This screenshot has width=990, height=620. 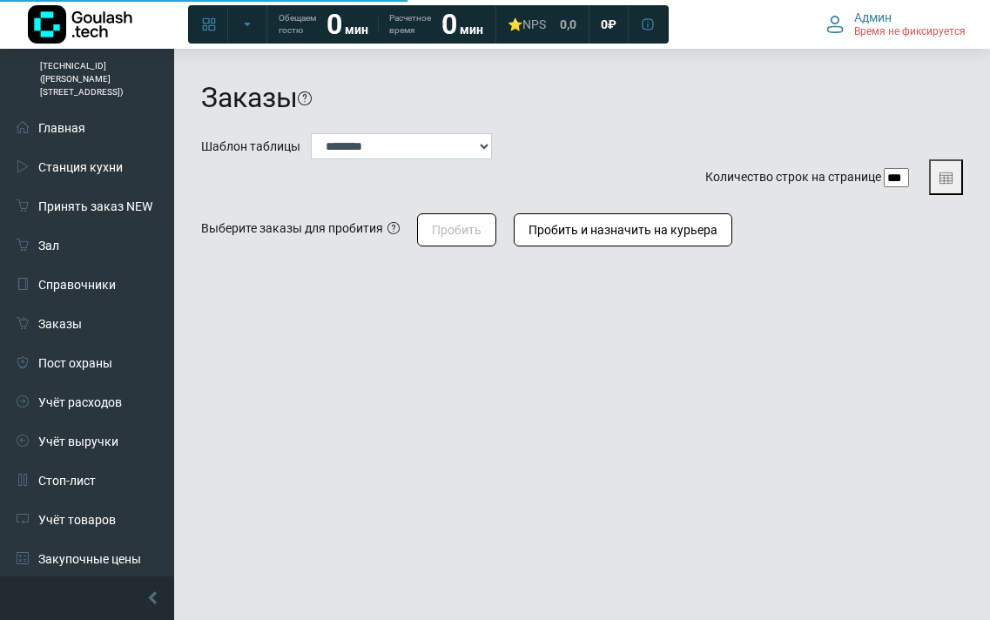 What do you see at coordinates (249, 97) in the screenshot?
I see `h1: Заказы` at bounding box center [249, 97].